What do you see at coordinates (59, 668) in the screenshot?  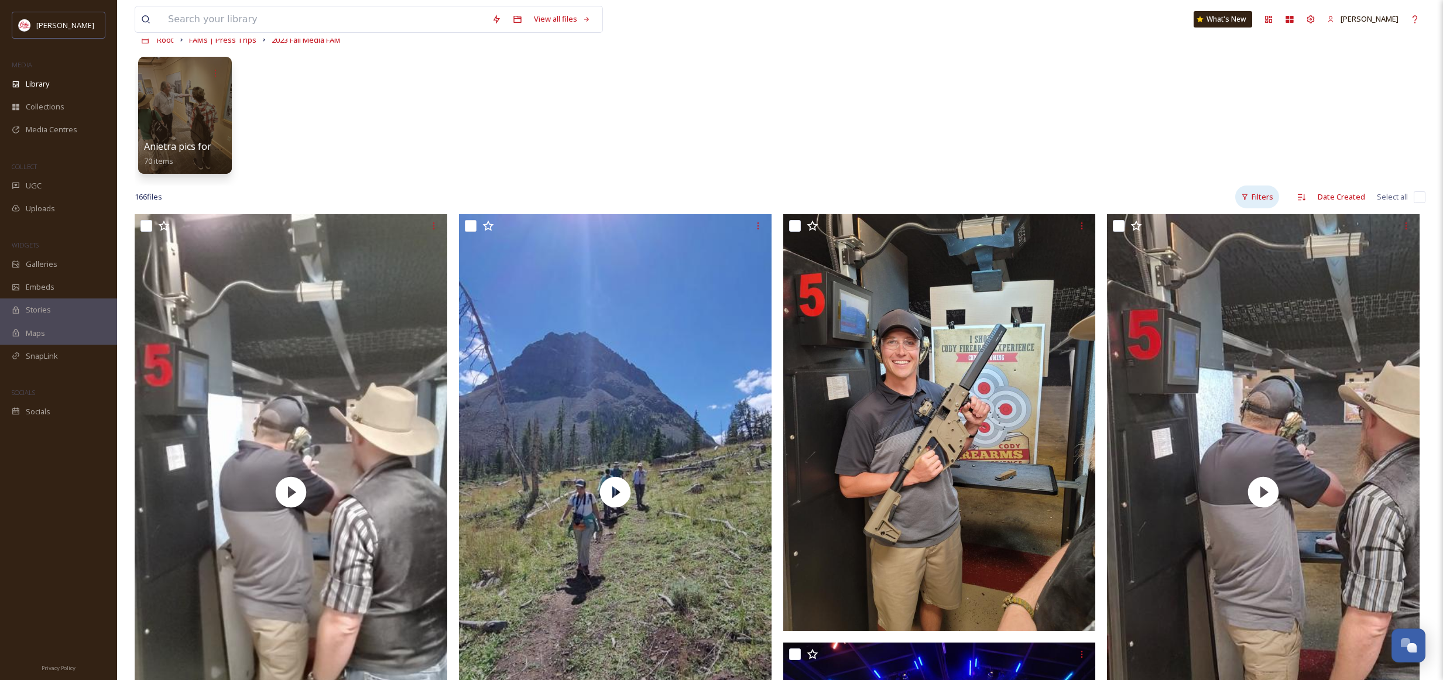 I see `span: Privacy Policy` at bounding box center [59, 668].